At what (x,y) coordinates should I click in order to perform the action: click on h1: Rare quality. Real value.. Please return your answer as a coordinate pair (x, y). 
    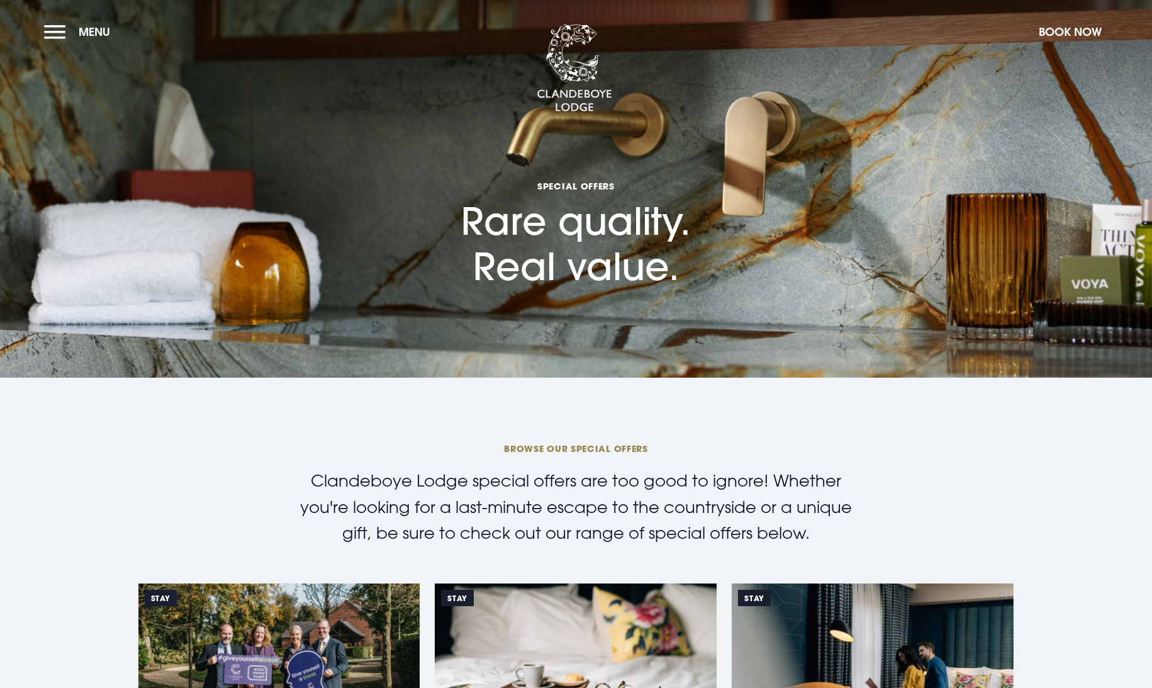
    Looking at the image, I should click on (576, 191).